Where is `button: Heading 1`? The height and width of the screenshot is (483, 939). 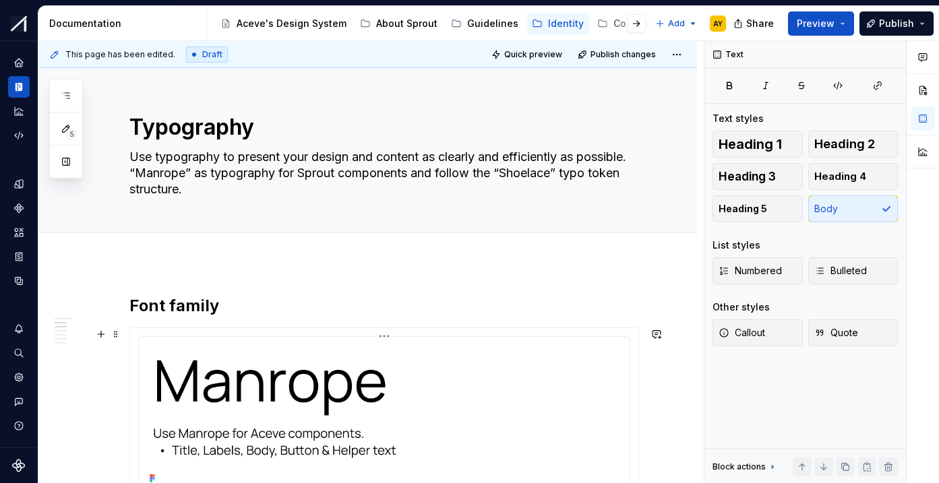 button: Heading 1 is located at coordinates (758, 144).